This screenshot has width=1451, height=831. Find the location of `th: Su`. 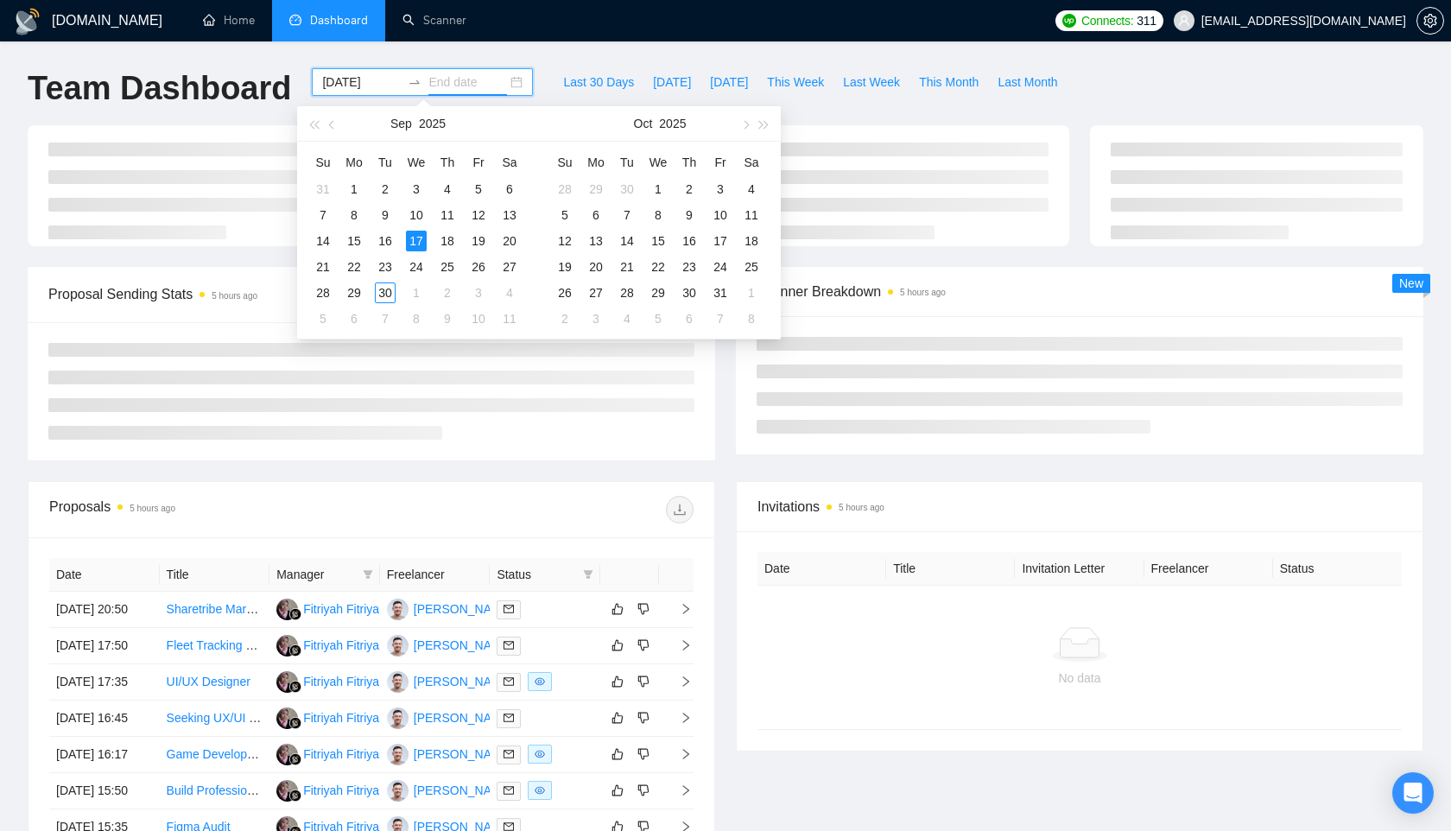

th: Su is located at coordinates (323, 162).